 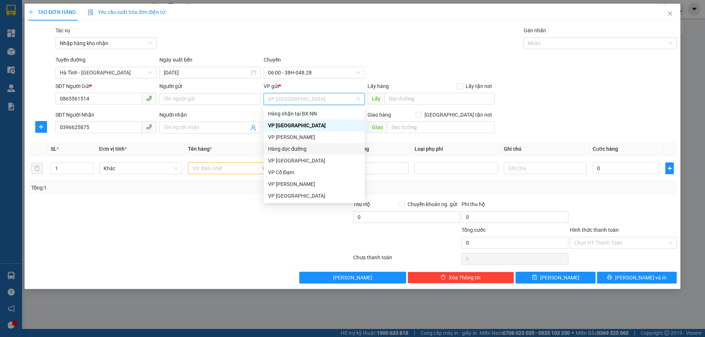 What do you see at coordinates (314, 86) in the screenshot?
I see `div: VP gửi` at bounding box center [314, 86].